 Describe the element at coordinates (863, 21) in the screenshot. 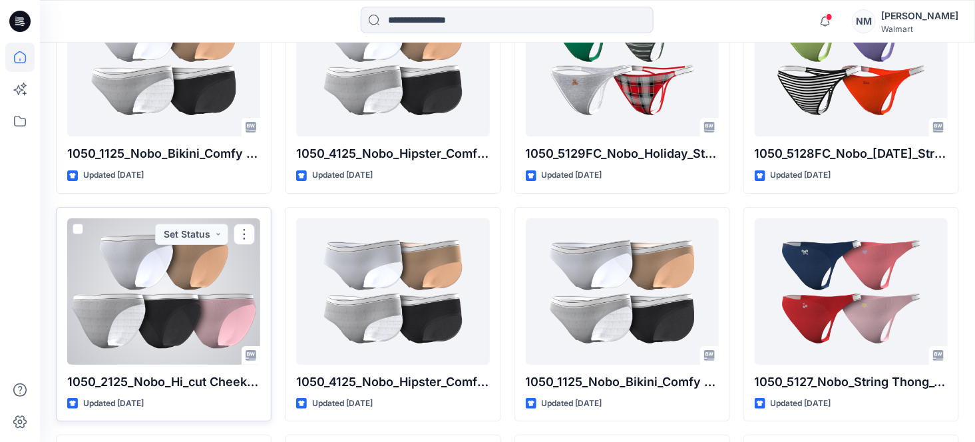

I see `div: NM` at that location.